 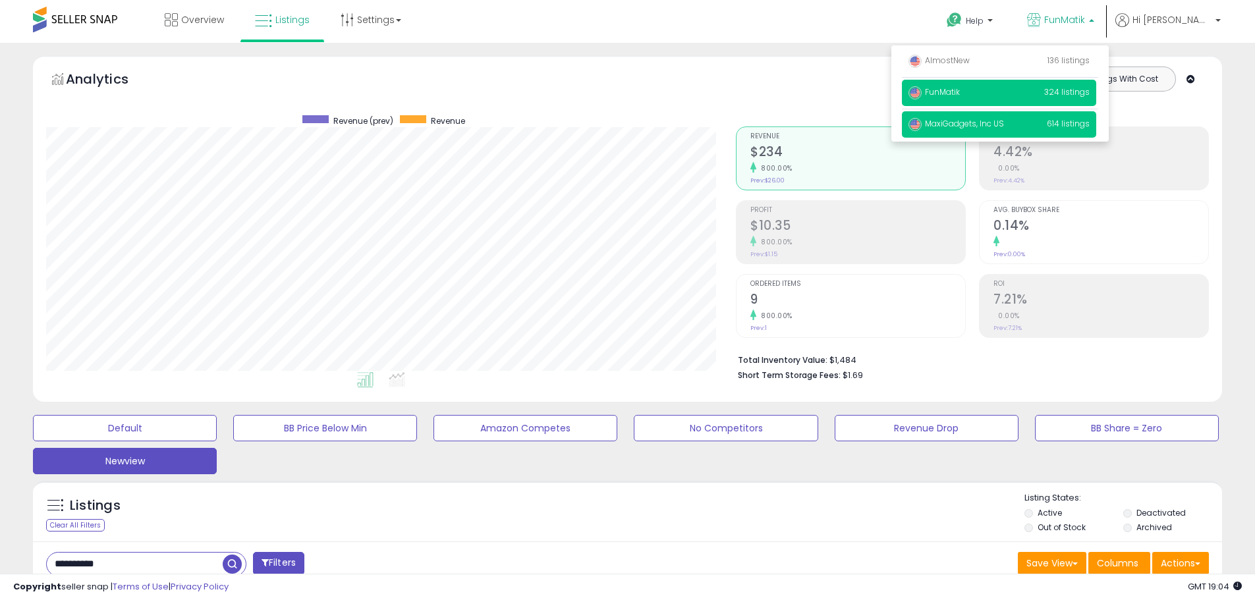 I want to click on small: Prev: $26.00, so click(x=768, y=181).